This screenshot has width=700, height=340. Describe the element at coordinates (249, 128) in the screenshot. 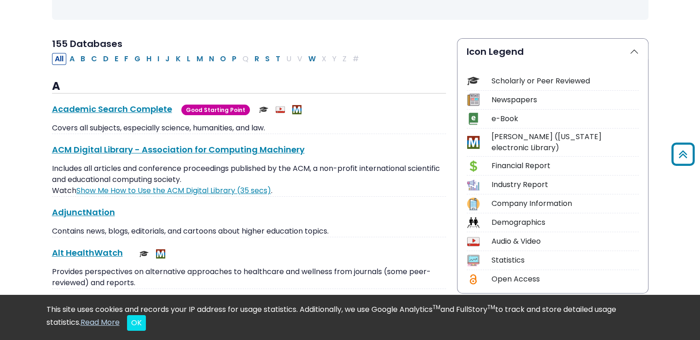

I see `p: Covers all subjects, especially science, humanities, and law.` at that location.